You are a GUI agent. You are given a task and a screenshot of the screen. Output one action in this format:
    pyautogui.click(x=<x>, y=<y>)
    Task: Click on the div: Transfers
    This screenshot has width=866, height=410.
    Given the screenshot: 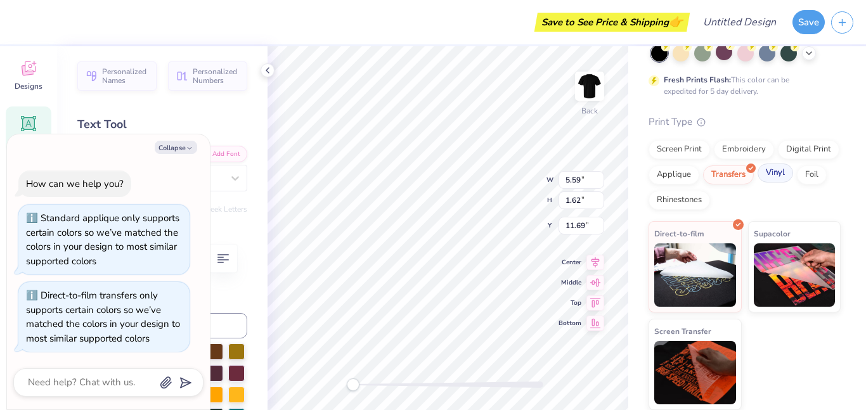 What is the action you would take?
    pyautogui.click(x=729, y=175)
    